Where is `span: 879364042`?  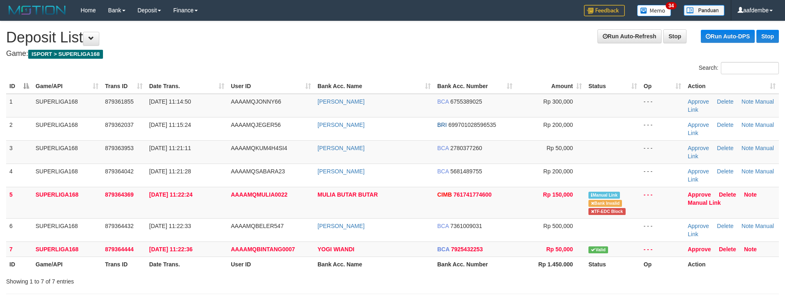 span: 879364042 is located at coordinates (119, 172).